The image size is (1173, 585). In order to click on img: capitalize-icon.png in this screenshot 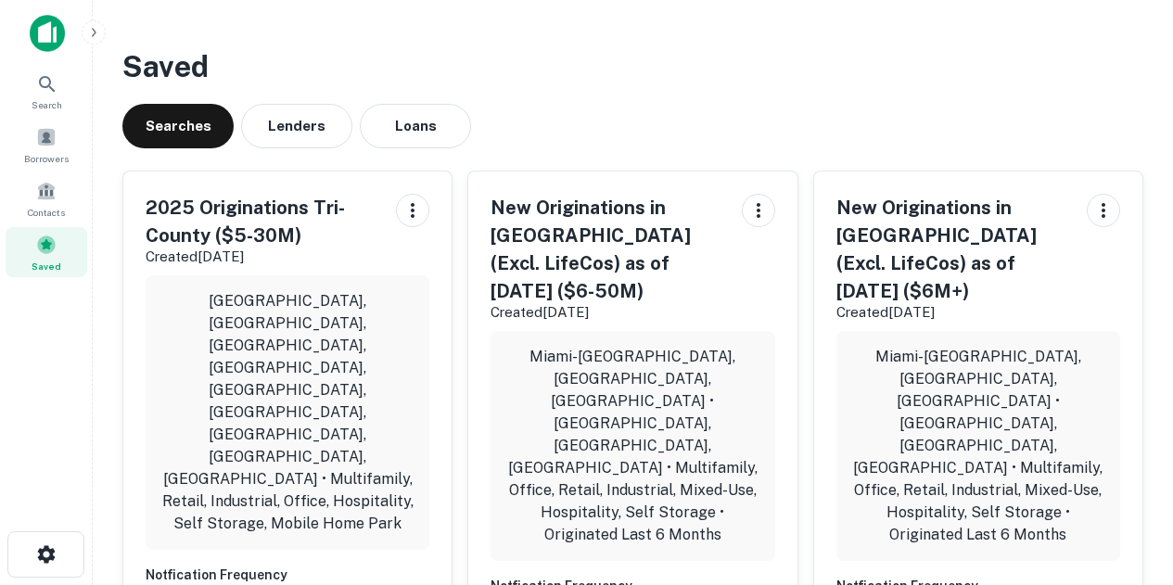, I will do `click(47, 33)`.